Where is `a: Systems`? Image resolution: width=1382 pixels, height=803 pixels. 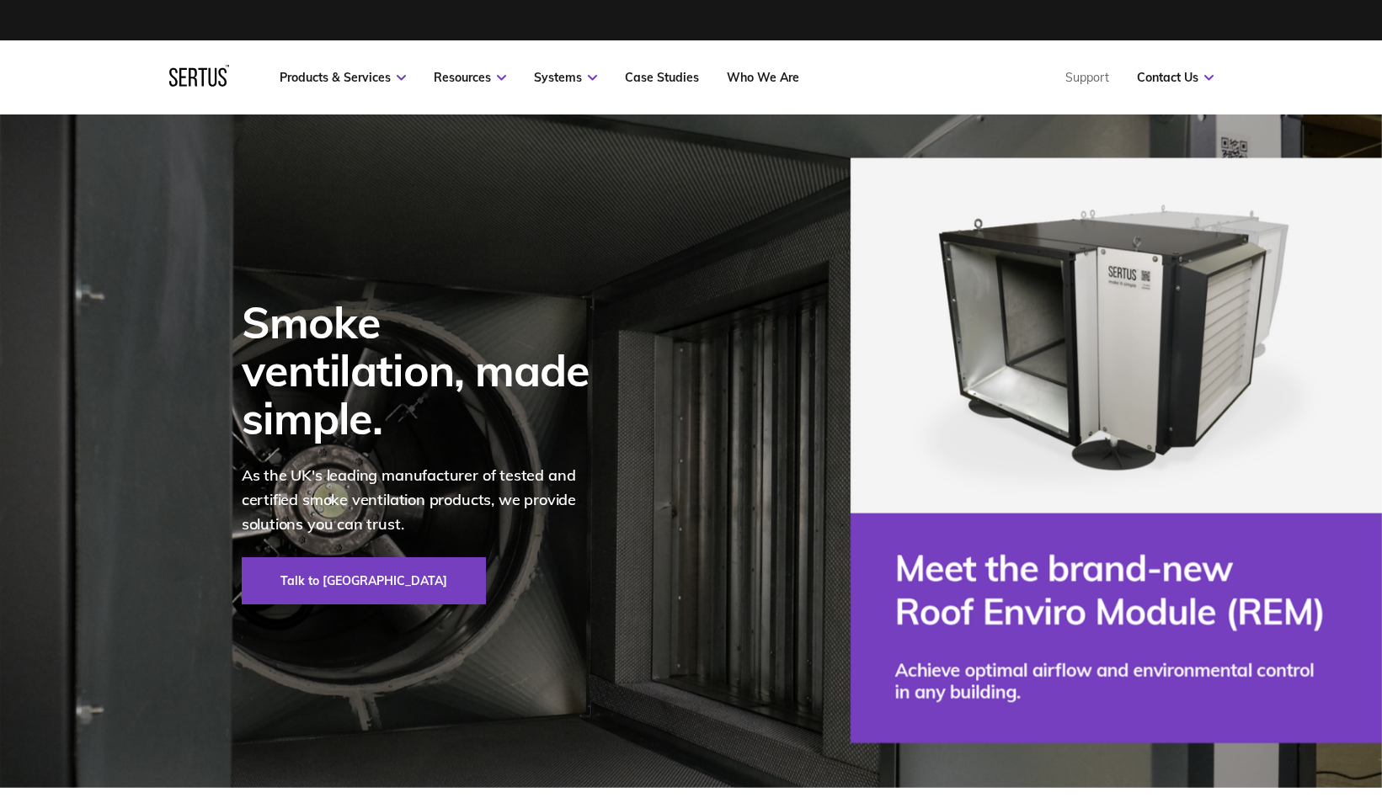
a: Systems is located at coordinates (565, 77).